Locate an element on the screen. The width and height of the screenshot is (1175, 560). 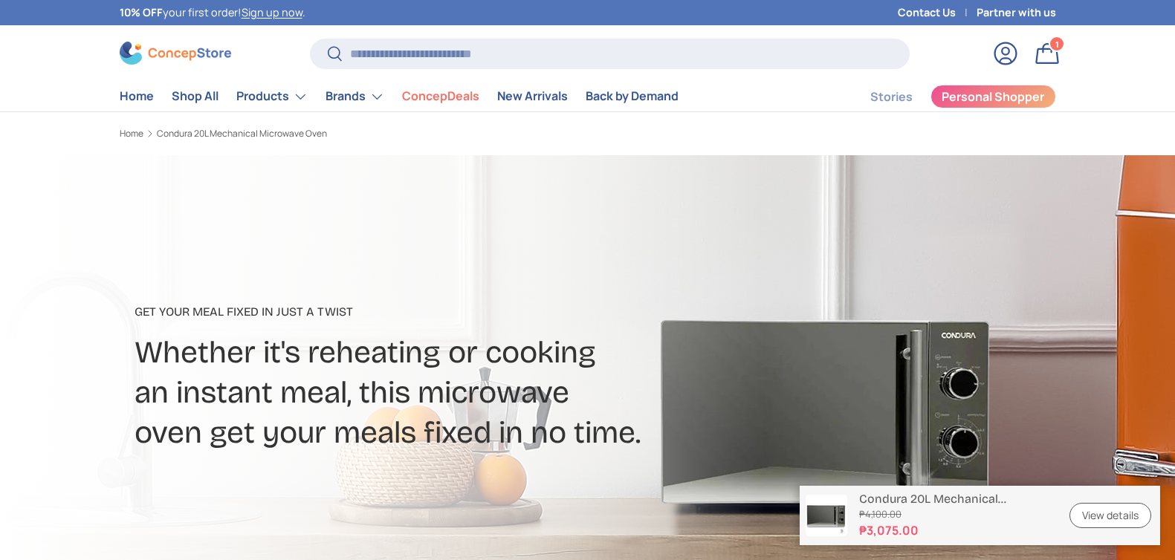
span: Personal Shopper is located at coordinates (993, 97).